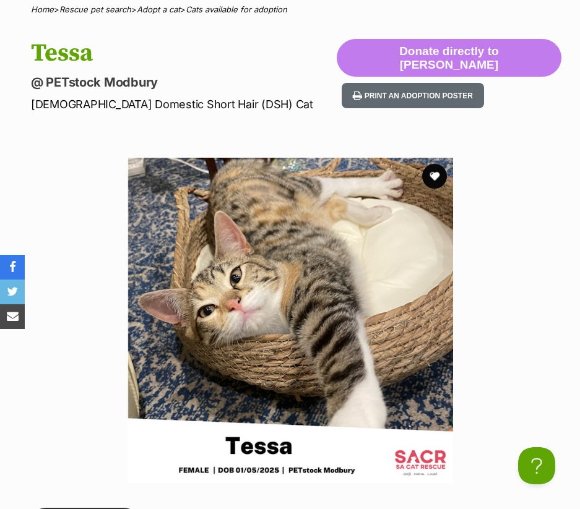 The height and width of the screenshot is (509, 580). What do you see at coordinates (95, 9) in the screenshot?
I see `a: Rescue pet search` at bounding box center [95, 9].